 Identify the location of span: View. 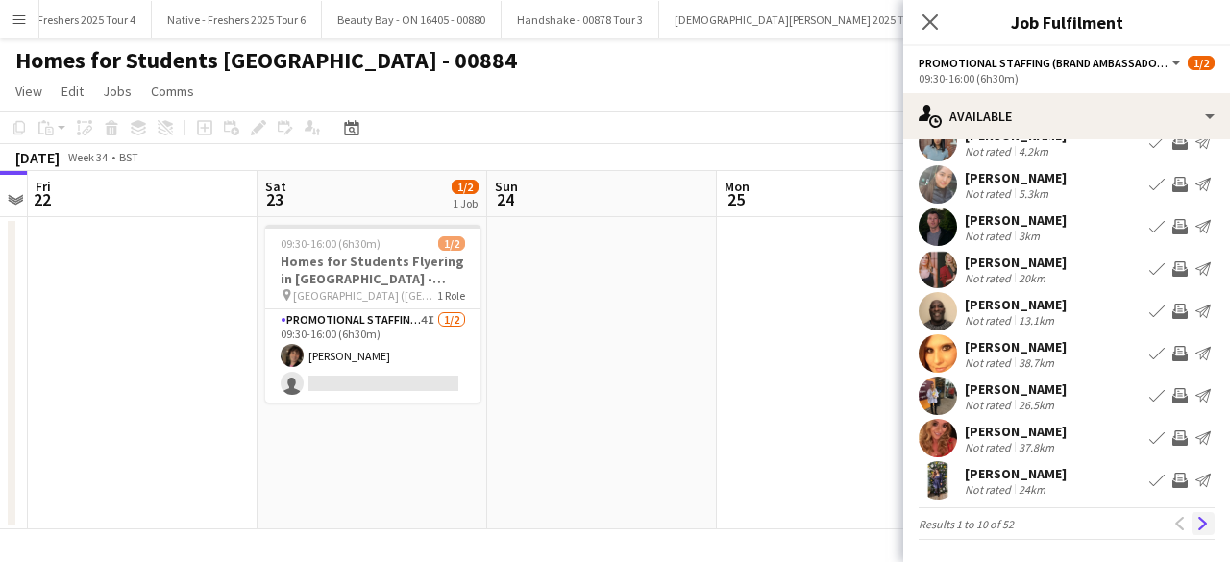
(29, 91).